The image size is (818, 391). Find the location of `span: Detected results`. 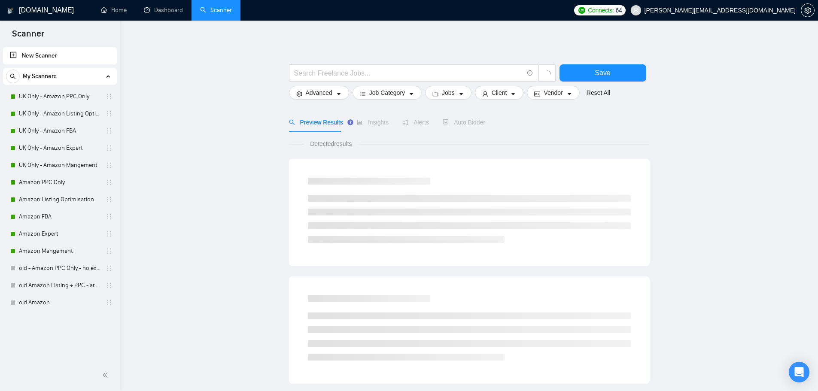

span: Detected results is located at coordinates (331, 144).